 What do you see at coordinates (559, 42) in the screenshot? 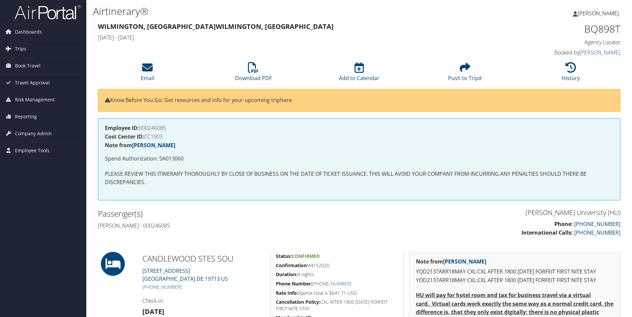
I see `h4: Agency Locator` at bounding box center [559, 42].